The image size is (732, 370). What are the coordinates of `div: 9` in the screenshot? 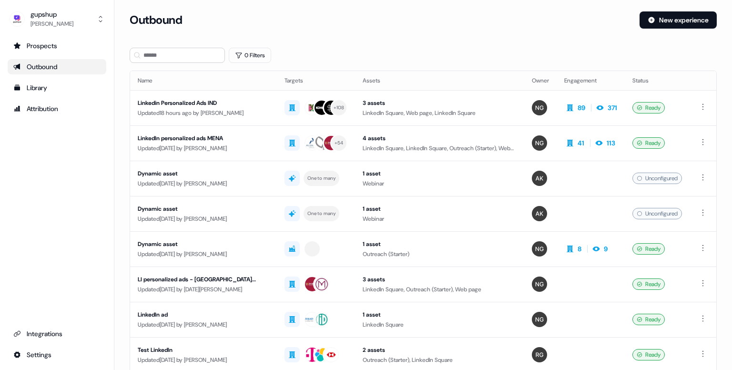 It's located at (606, 249).